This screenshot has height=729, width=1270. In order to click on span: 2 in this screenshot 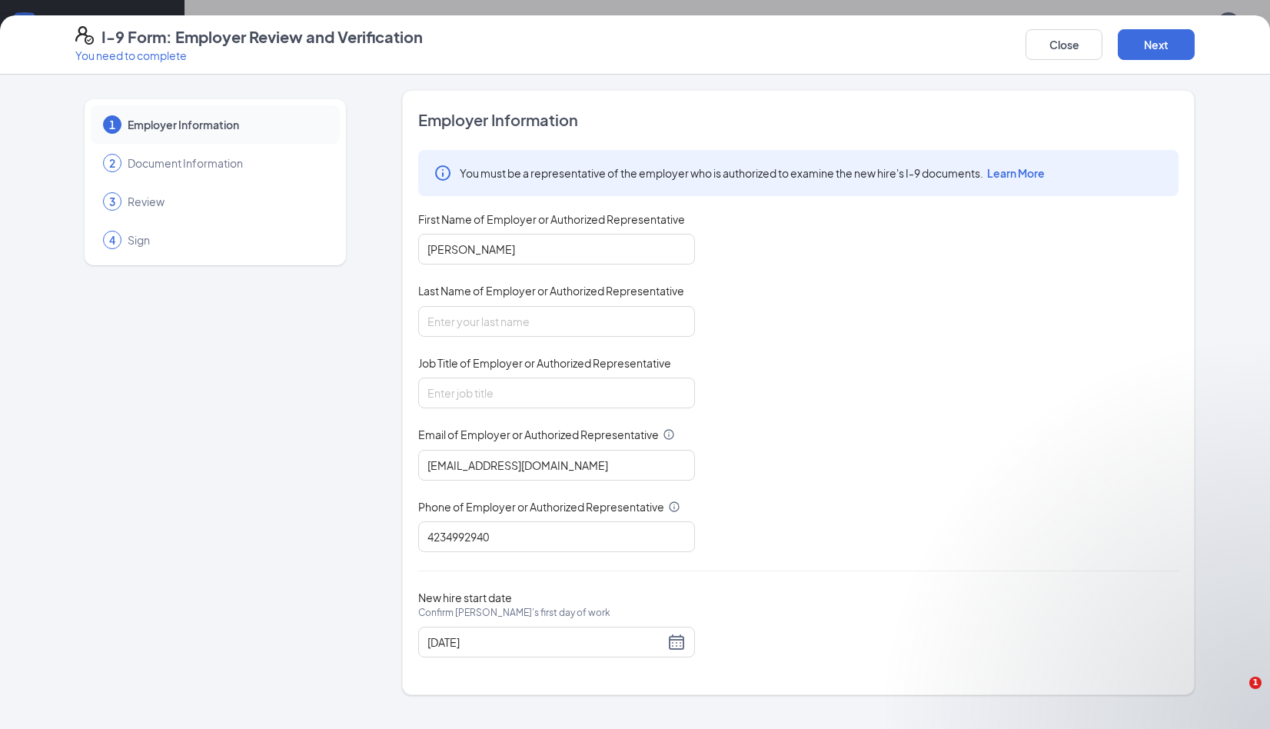, I will do `click(112, 163)`.